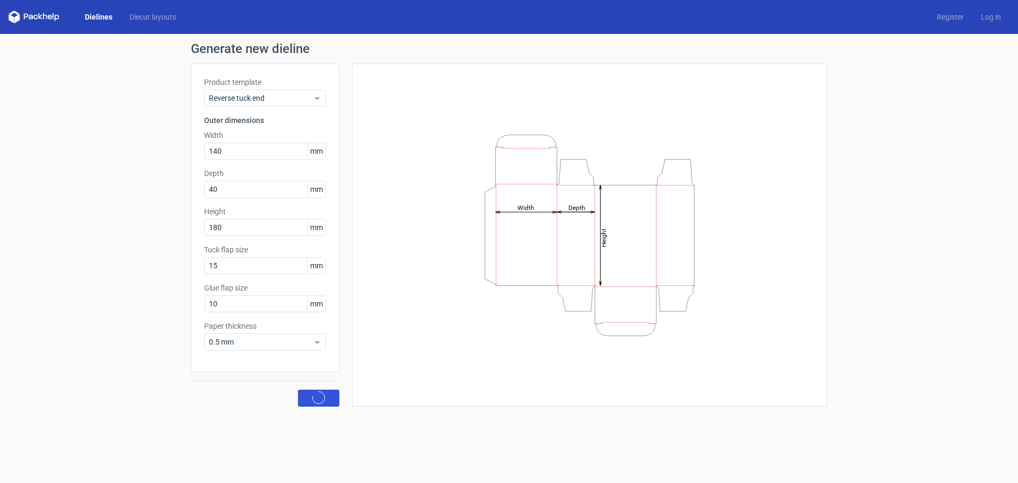  I want to click on a: Register, so click(950, 17).